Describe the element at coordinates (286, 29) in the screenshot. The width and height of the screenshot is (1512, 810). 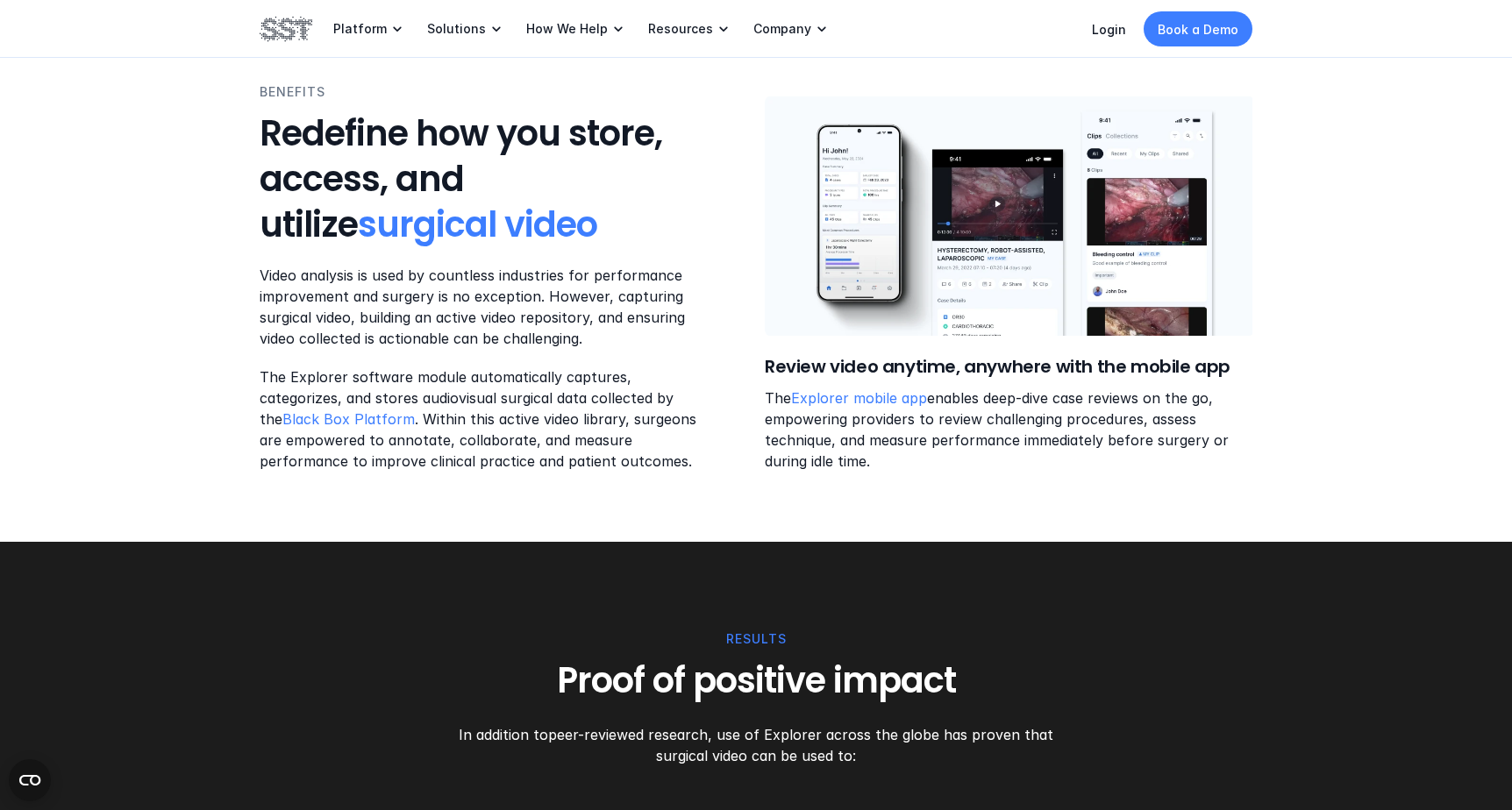
I see `a: SST logo` at that location.